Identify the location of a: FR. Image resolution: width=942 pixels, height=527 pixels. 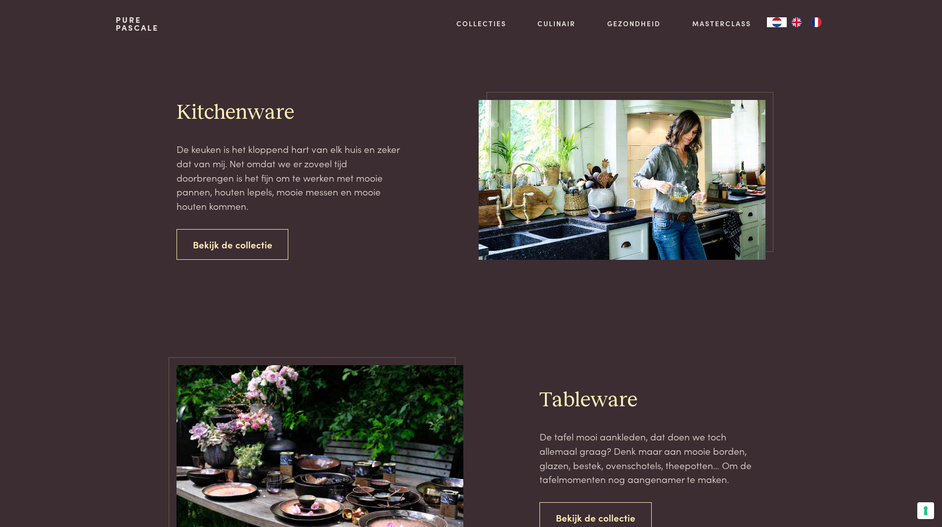
(817, 22).